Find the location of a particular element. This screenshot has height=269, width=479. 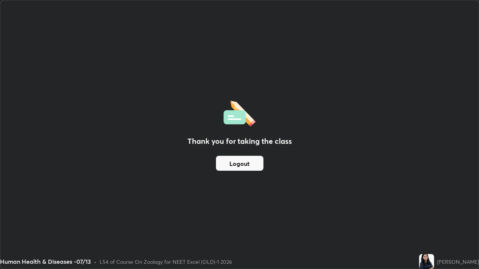

h2: Thank you for taking the class is located at coordinates (239, 141).